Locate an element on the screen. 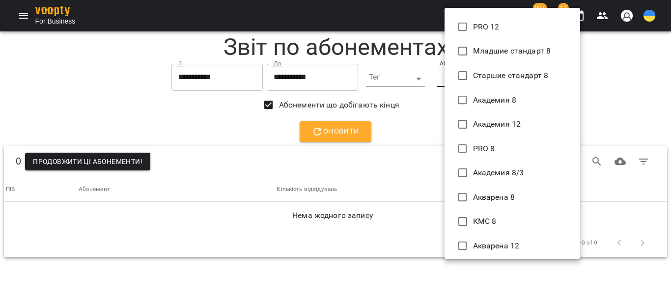  span: Академия 12 is located at coordinates (497, 124).